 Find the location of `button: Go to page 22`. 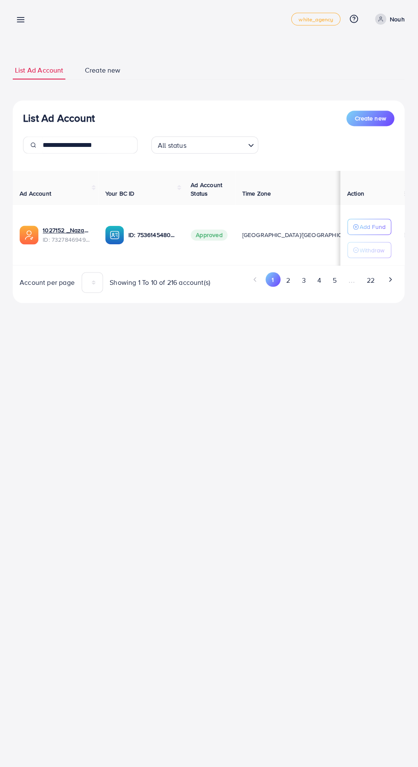

button: Go to page 22 is located at coordinates (371, 281).